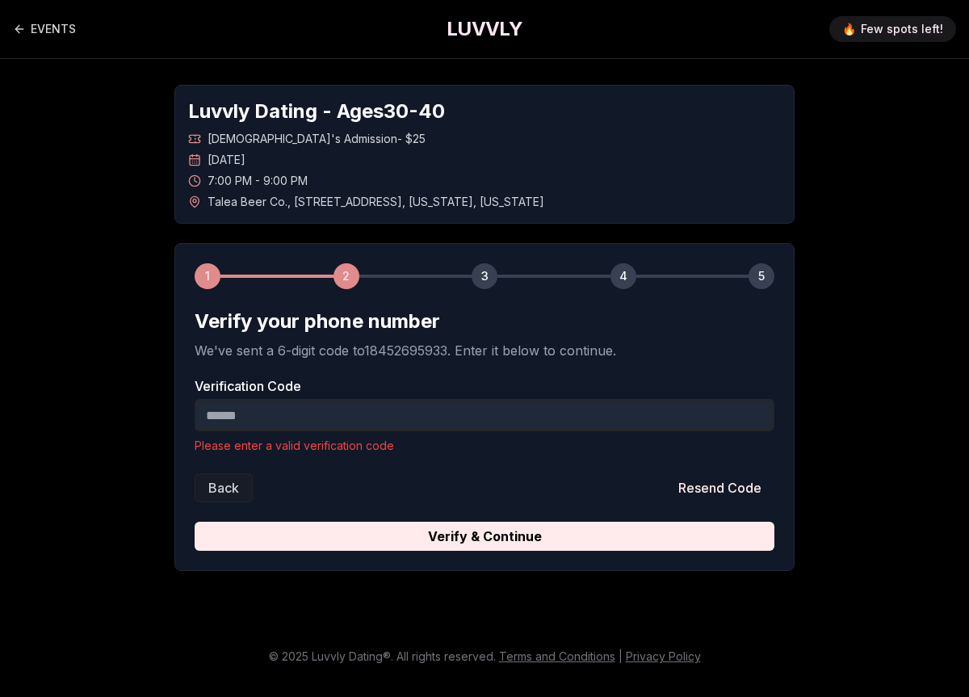 The width and height of the screenshot is (969, 697). Describe the element at coordinates (624, 276) in the screenshot. I see `div: 4` at that location.